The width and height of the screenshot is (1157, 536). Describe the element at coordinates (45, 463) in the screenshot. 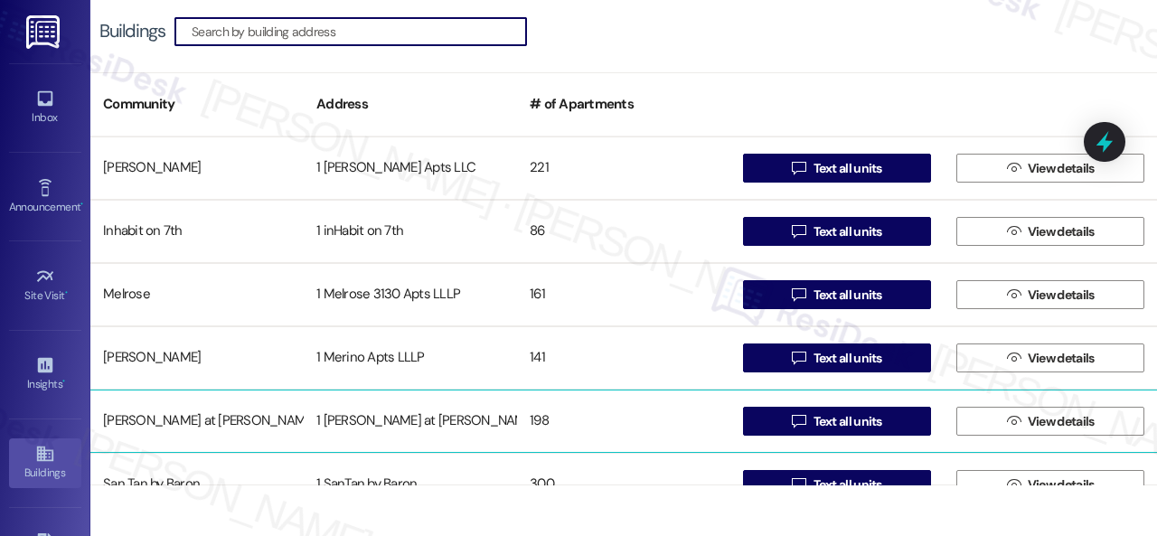

I see `a: Buildings` at that location.